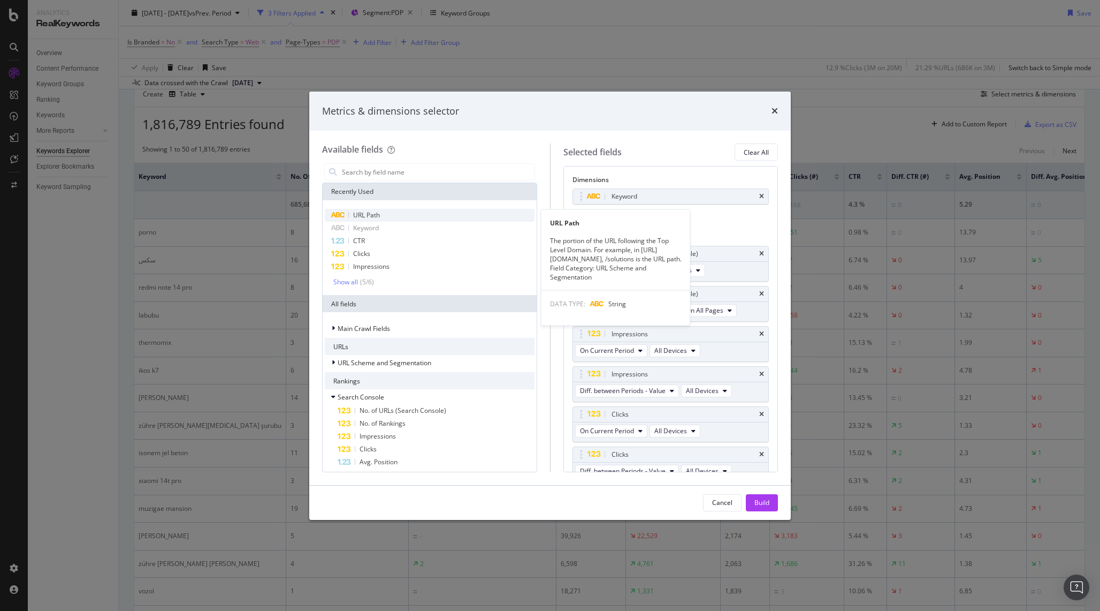 This screenshot has width=1100, height=611. Describe the element at coordinates (366, 227) in the screenshot. I see `span: Keyword` at that location.